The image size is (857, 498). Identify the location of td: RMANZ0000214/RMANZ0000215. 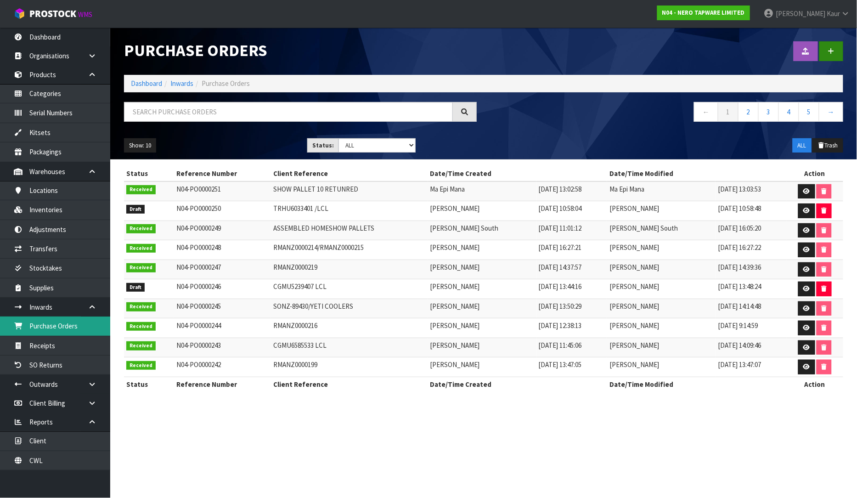
(350, 250).